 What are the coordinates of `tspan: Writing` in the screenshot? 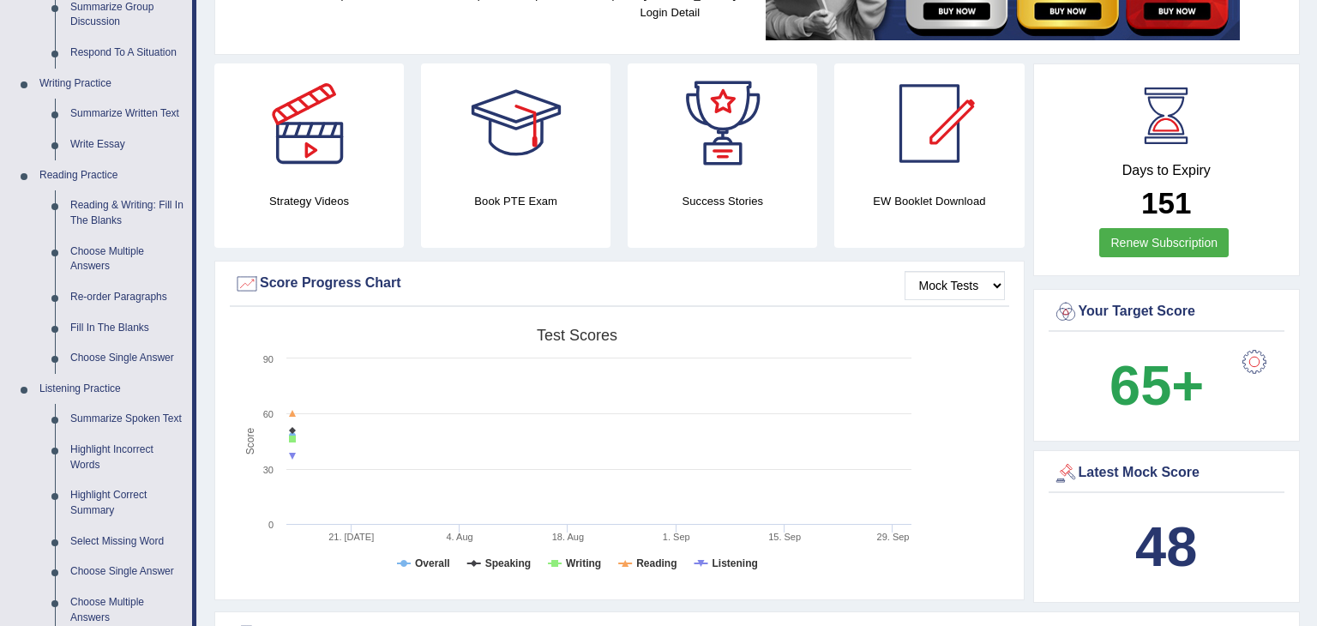 It's located at (583, 563).